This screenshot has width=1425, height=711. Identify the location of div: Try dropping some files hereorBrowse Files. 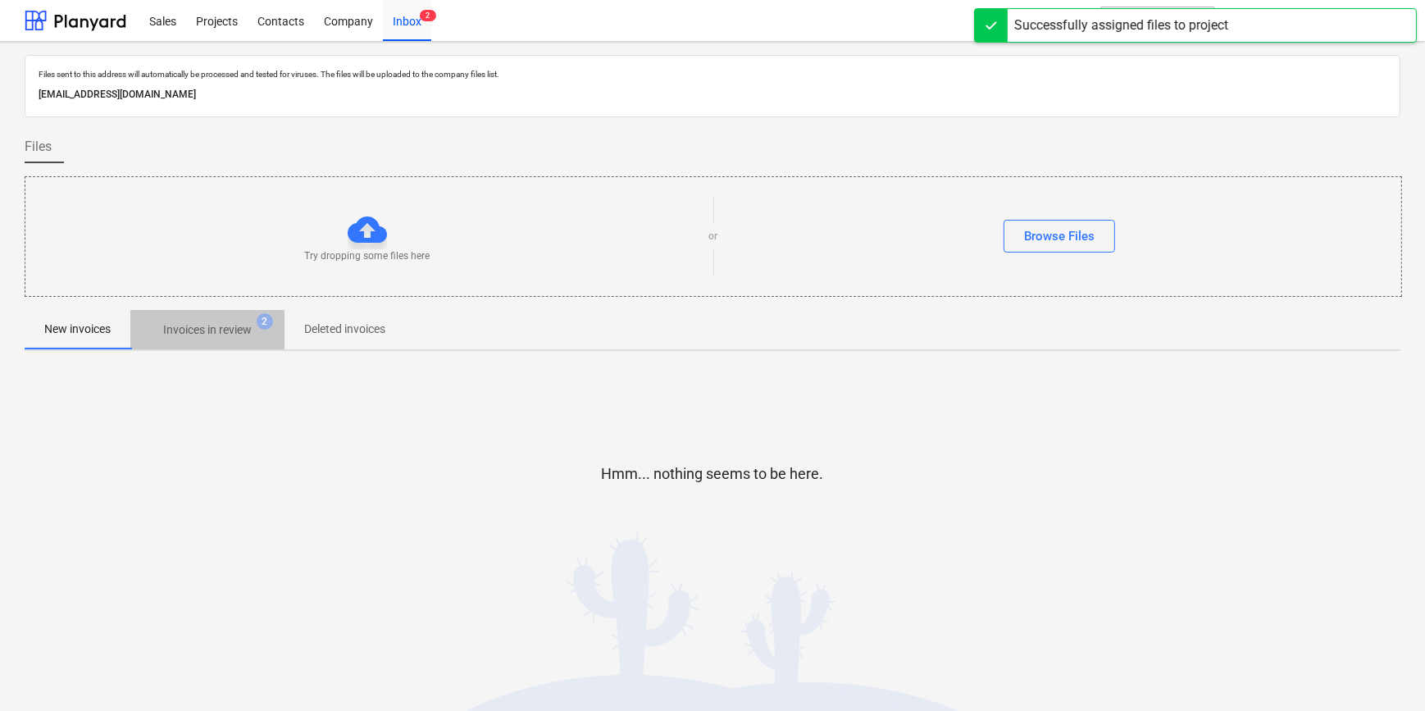
(713, 236).